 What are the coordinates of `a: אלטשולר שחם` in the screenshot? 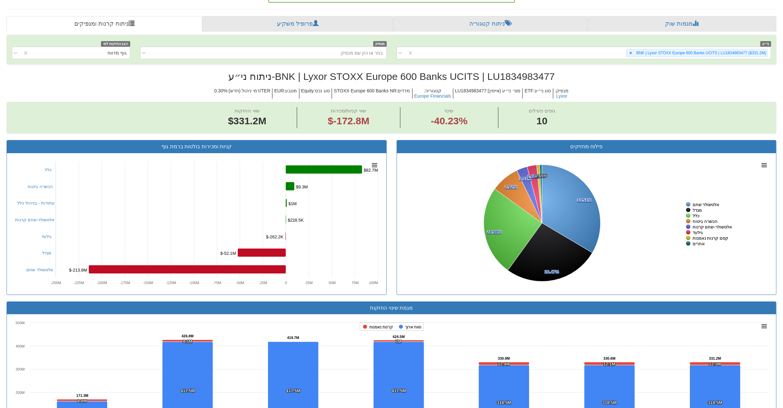 It's located at (40, 270).